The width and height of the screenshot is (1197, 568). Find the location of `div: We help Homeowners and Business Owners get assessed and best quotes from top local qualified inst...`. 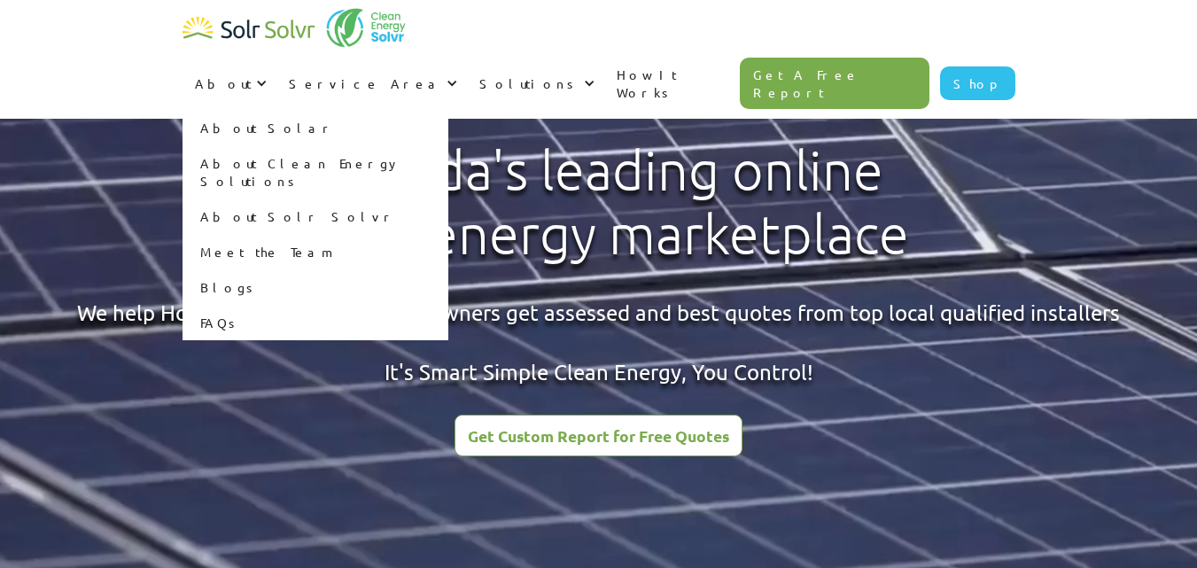

div: We help Homeowners and Business Owners get assessed and best quotes from top local qualified inst... is located at coordinates (598, 342).